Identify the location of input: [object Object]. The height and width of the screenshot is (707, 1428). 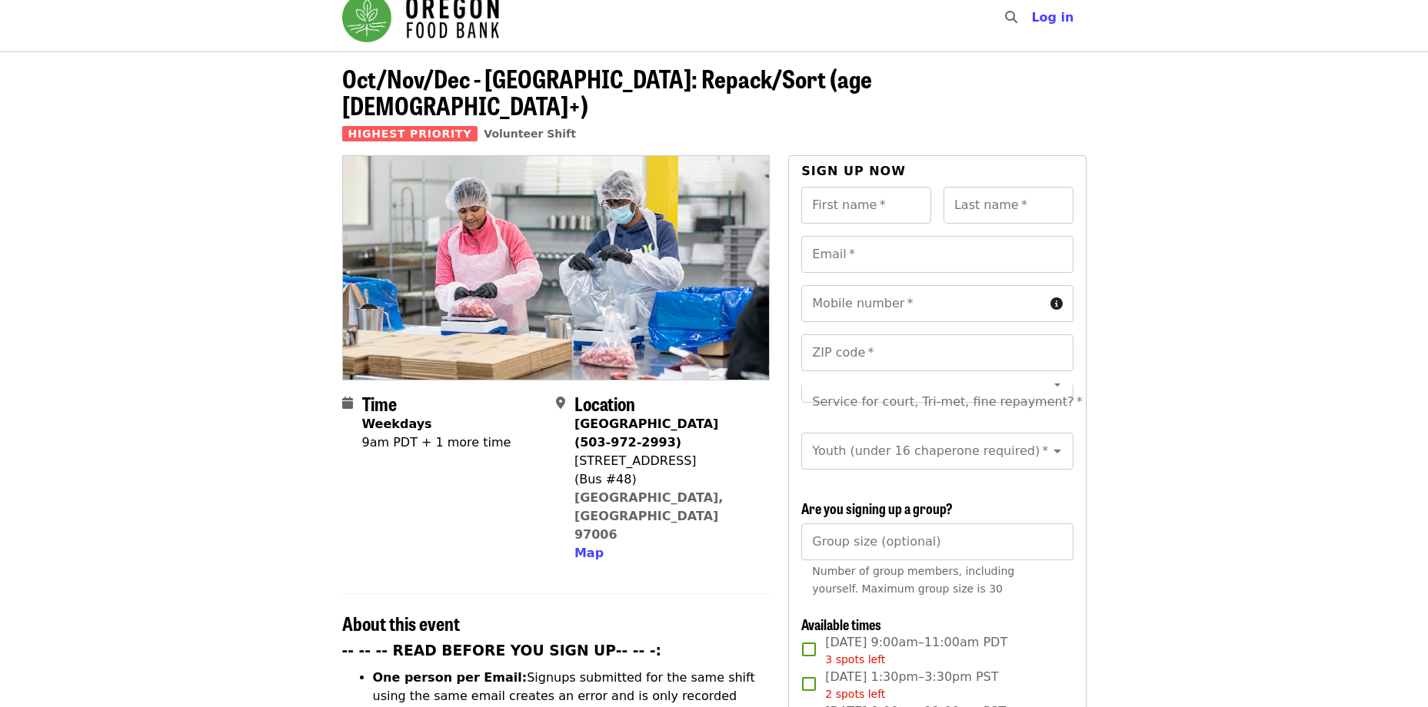
(936, 542).